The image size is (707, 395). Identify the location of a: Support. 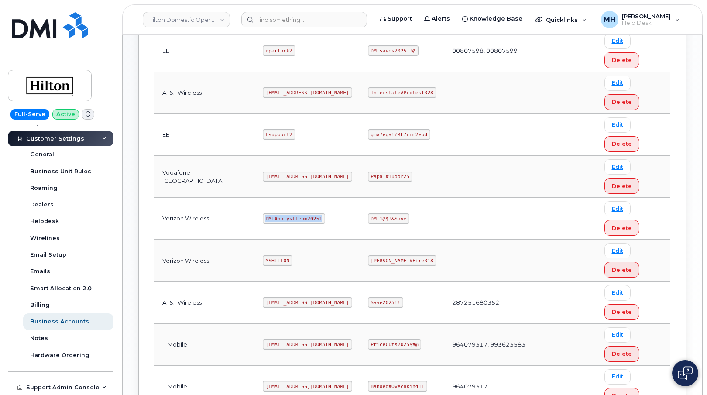
(396, 19).